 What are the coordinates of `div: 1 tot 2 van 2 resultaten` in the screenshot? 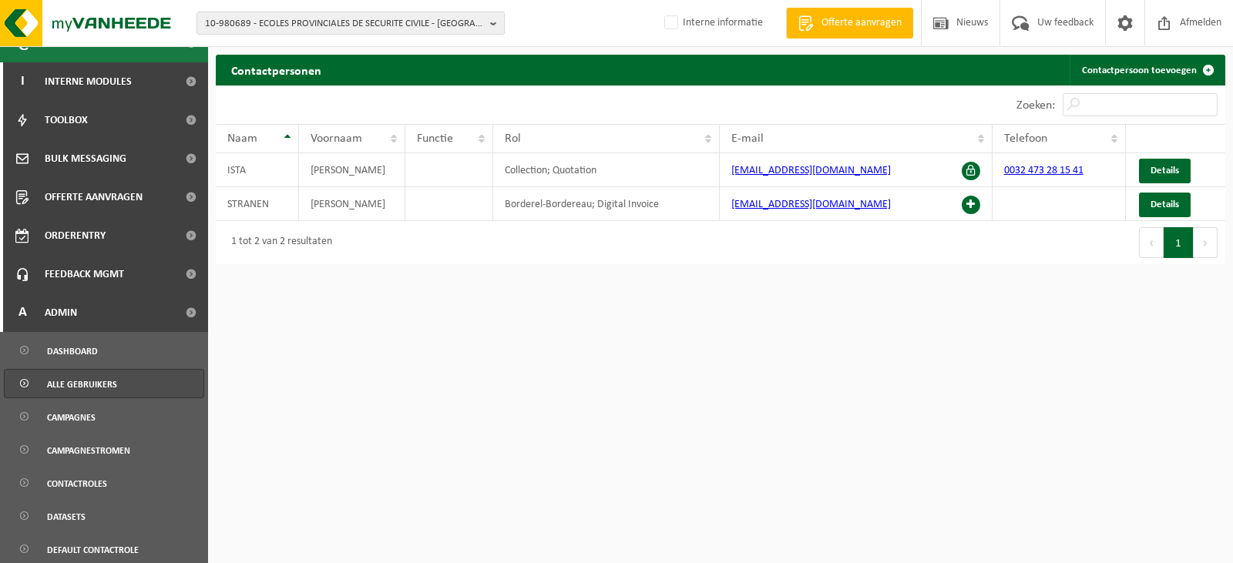 It's located at (277, 243).